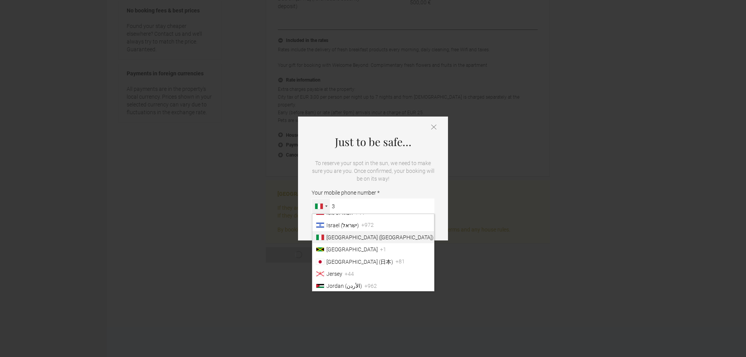 This screenshot has width=746, height=357. I want to click on span: Jersey, so click(334, 274).